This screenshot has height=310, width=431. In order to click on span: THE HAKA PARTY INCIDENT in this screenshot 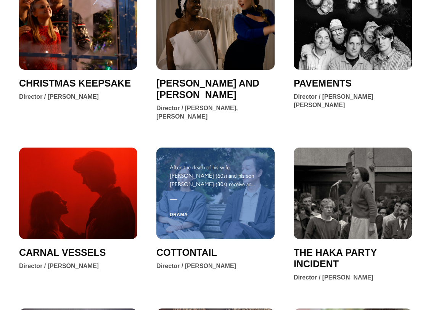, I will do `click(353, 258)`.